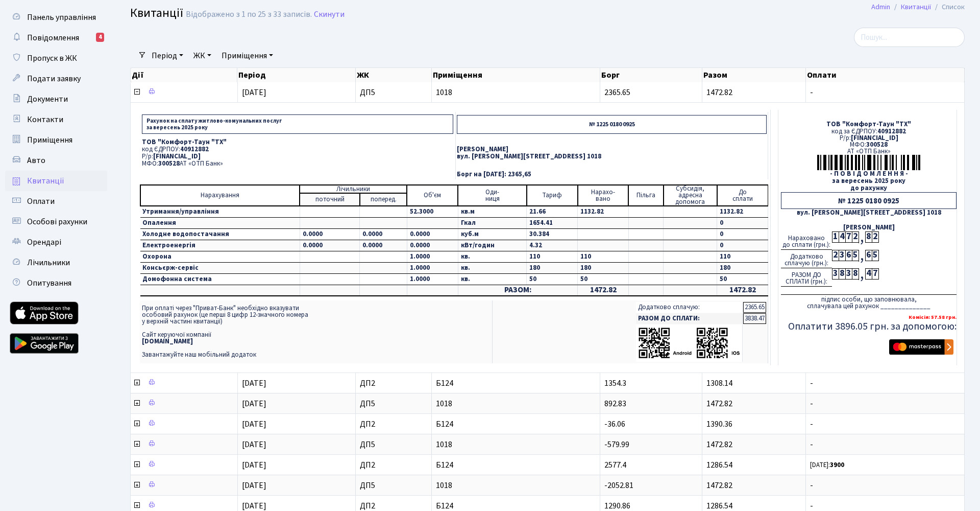  I want to click on span: 40912882, so click(195, 149).